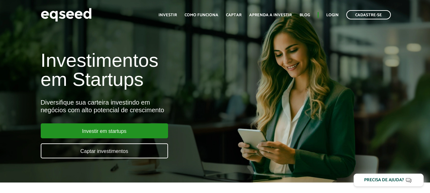 This screenshot has width=430, height=193. Describe the element at coordinates (270, 15) in the screenshot. I see `a: Aprenda a investir` at that location.